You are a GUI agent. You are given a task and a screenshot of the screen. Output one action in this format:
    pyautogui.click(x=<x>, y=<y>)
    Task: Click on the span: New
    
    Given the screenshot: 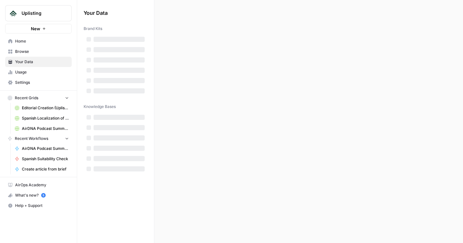 What is the action you would take?
    pyautogui.click(x=35, y=29)
    